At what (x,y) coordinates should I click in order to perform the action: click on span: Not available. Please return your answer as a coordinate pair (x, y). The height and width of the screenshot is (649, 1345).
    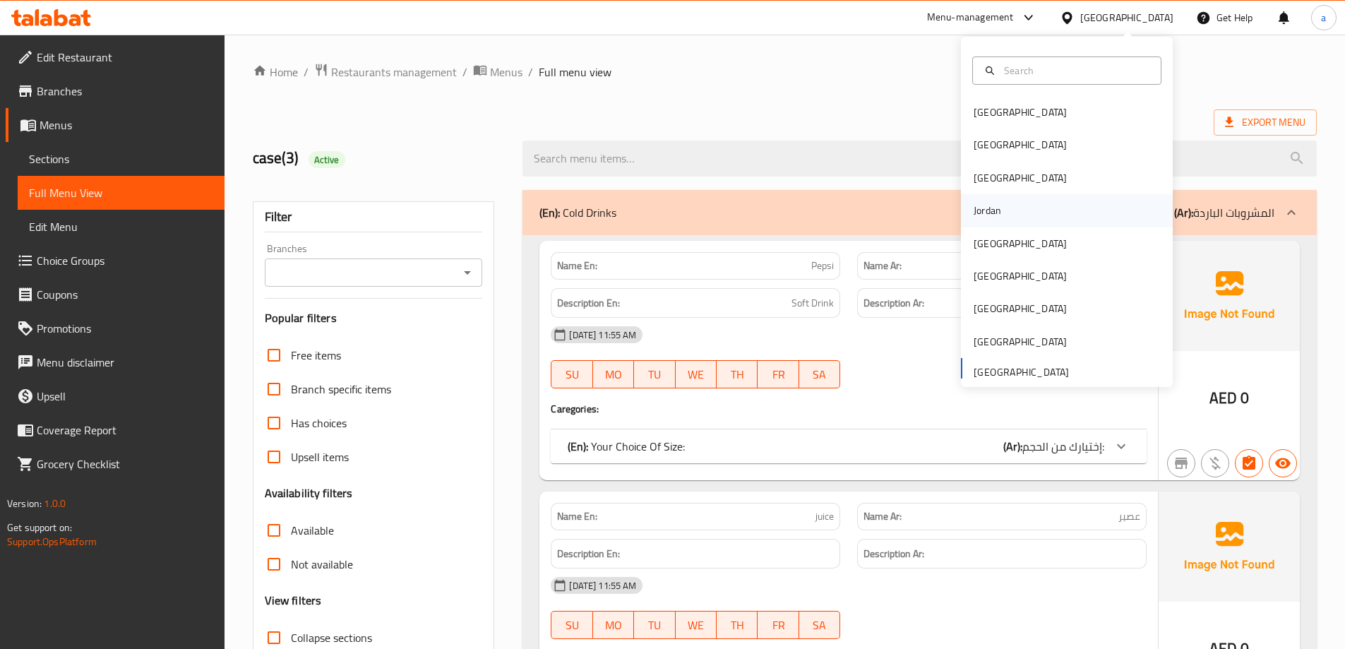
    Looking at the image, I should click on (322, 564).